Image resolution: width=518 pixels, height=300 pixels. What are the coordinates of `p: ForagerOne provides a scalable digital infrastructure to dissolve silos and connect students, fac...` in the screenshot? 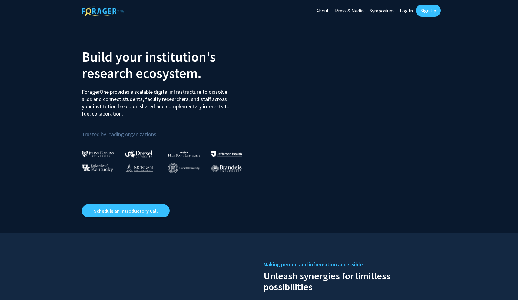 It's located at (158, 100).